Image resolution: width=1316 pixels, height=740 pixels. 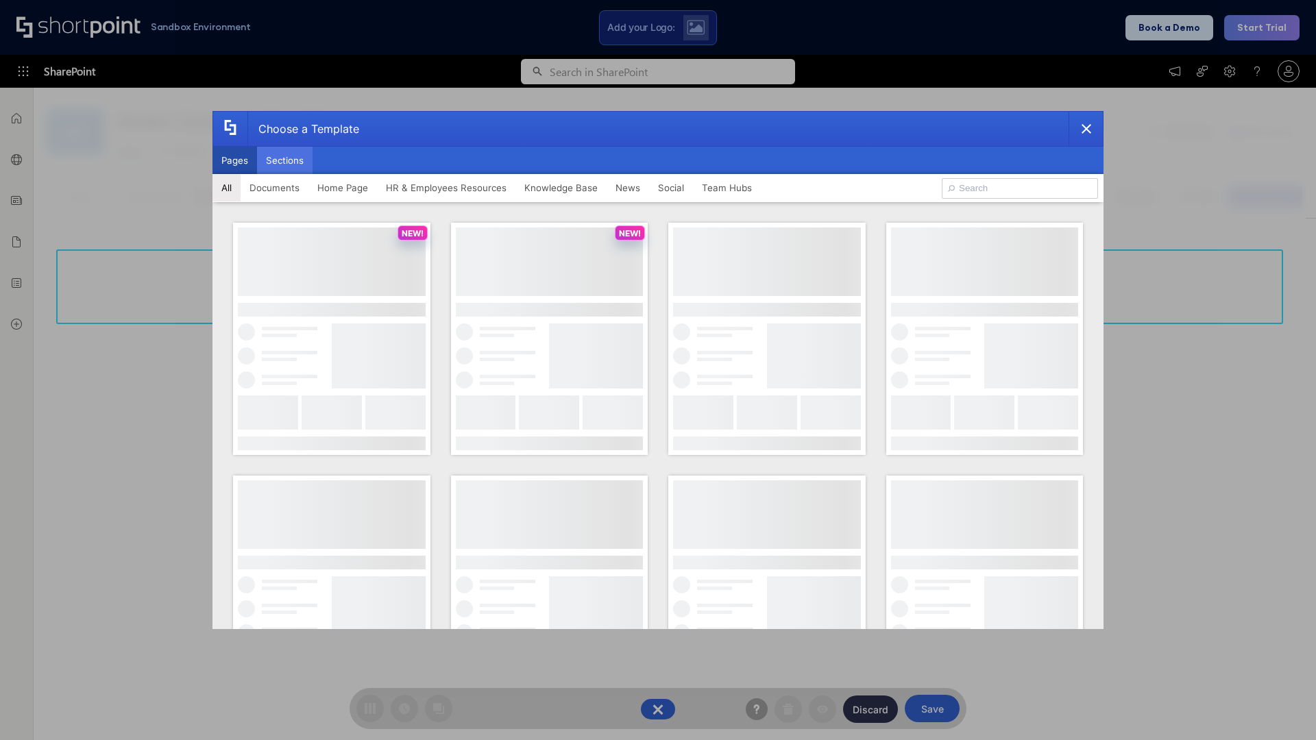 What do you see at coordinates (726, 188) in the screenshot?
I see `button: Team Hubs` at bounding box center [726, 188].